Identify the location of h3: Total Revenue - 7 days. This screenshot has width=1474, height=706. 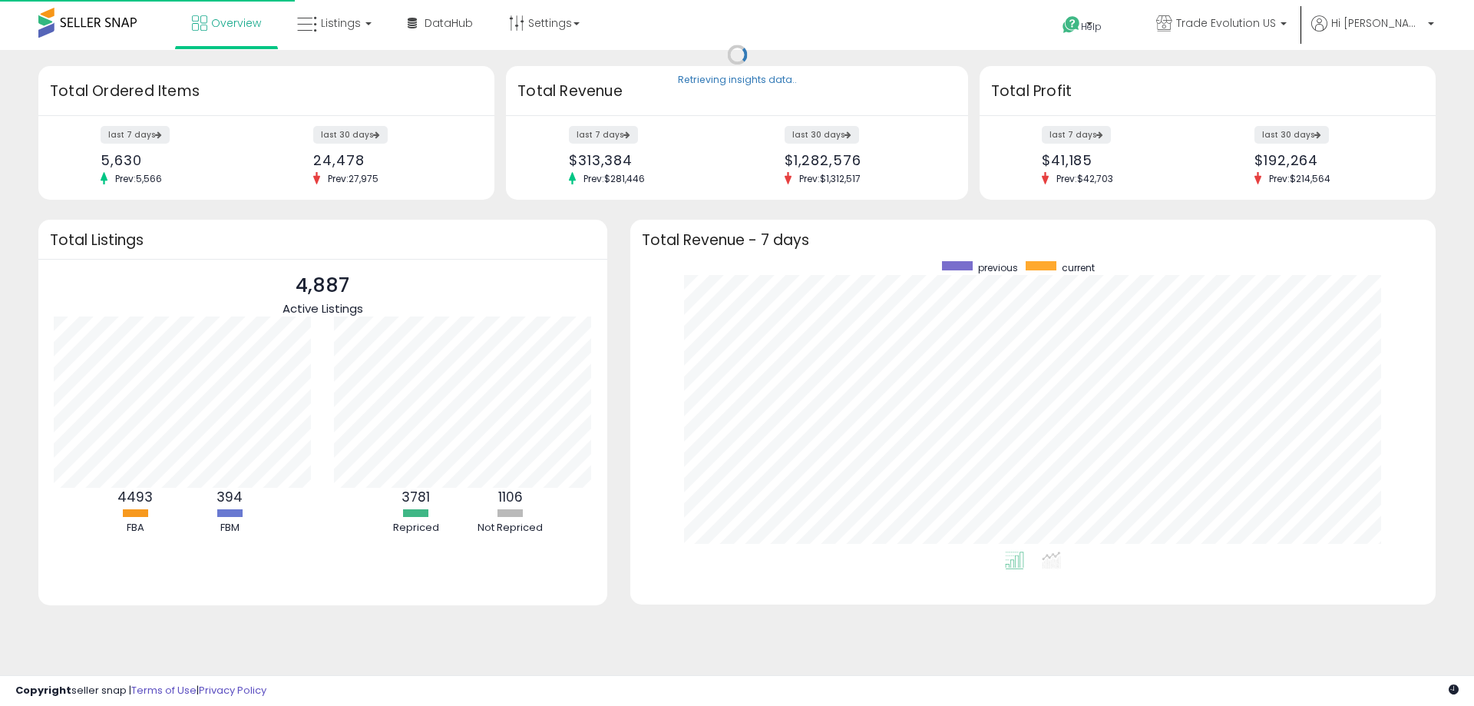
(1033, 240).